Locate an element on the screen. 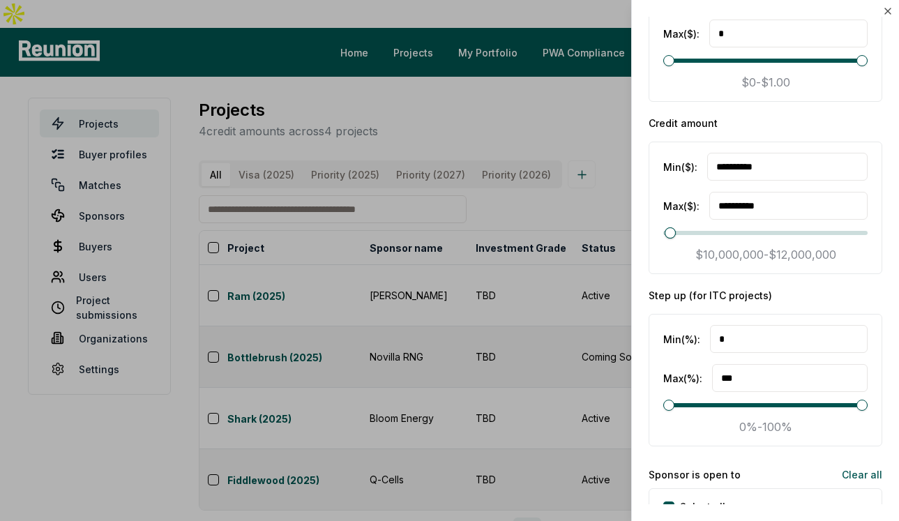  button: Clear all is located at coordinates (857, 474).